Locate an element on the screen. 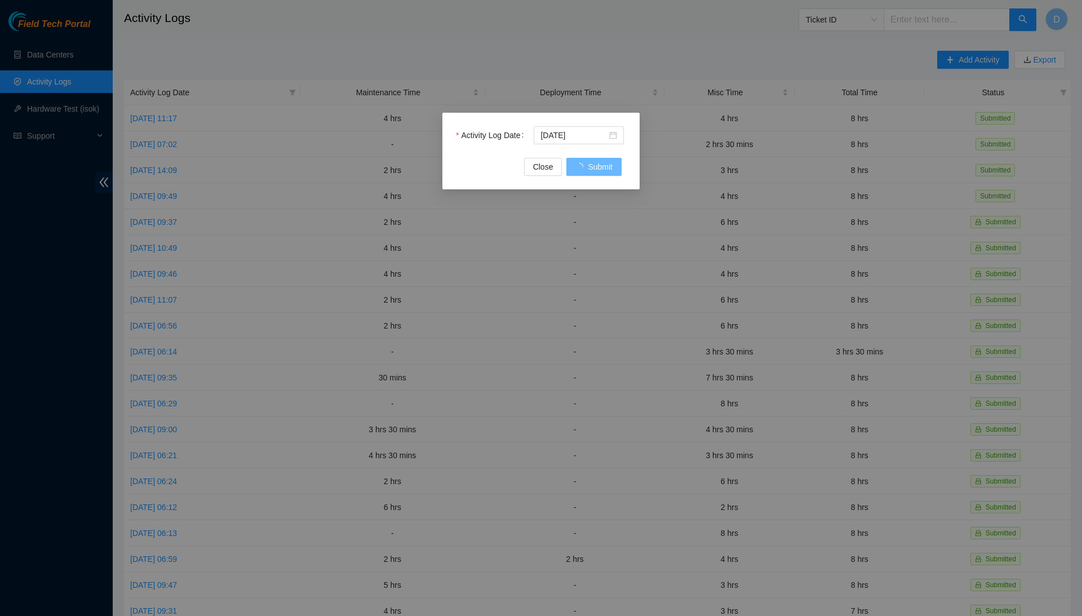  span: Close is located at coordinates (543, 167).